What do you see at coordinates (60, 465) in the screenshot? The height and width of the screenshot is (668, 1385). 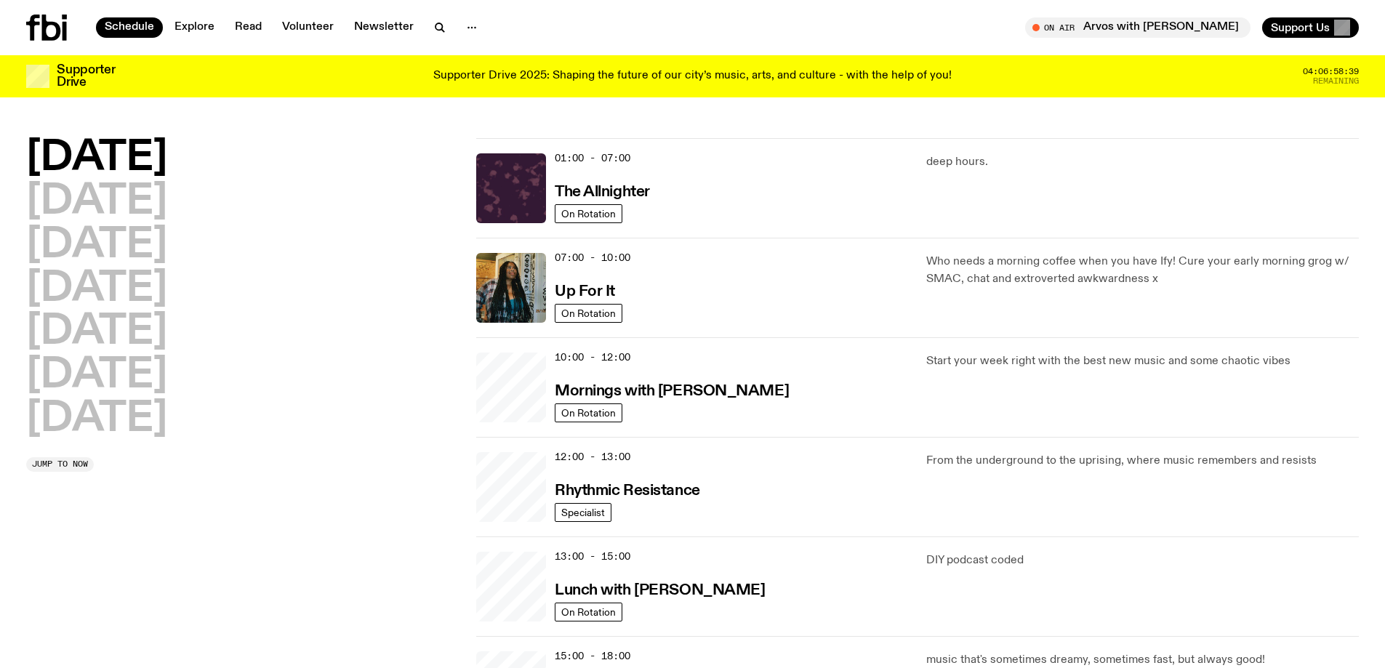 I see `button: Jump to now` at bounding box center [60, 465].